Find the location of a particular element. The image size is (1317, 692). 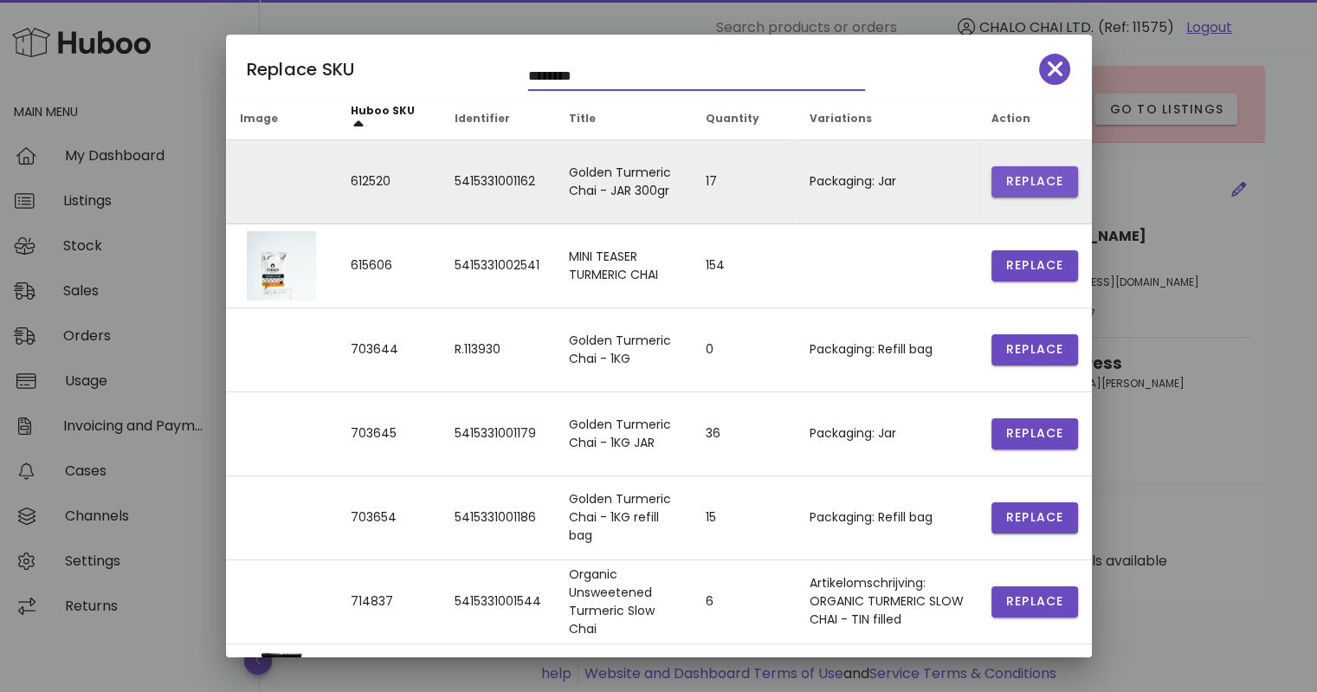

td: 15 is located at coordinates (743, 518).